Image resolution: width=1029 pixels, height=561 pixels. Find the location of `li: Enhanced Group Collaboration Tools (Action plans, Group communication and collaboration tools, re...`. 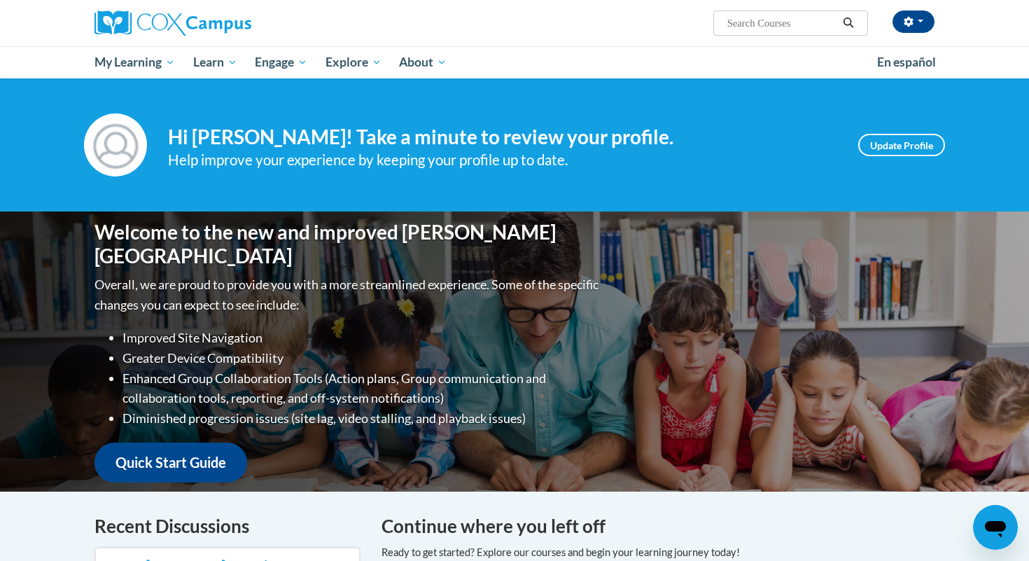

li: Enhanced Group Collaboration Tools (Action plans, Group communication and collaboration tools, re... is located at coordinates (362, 389).